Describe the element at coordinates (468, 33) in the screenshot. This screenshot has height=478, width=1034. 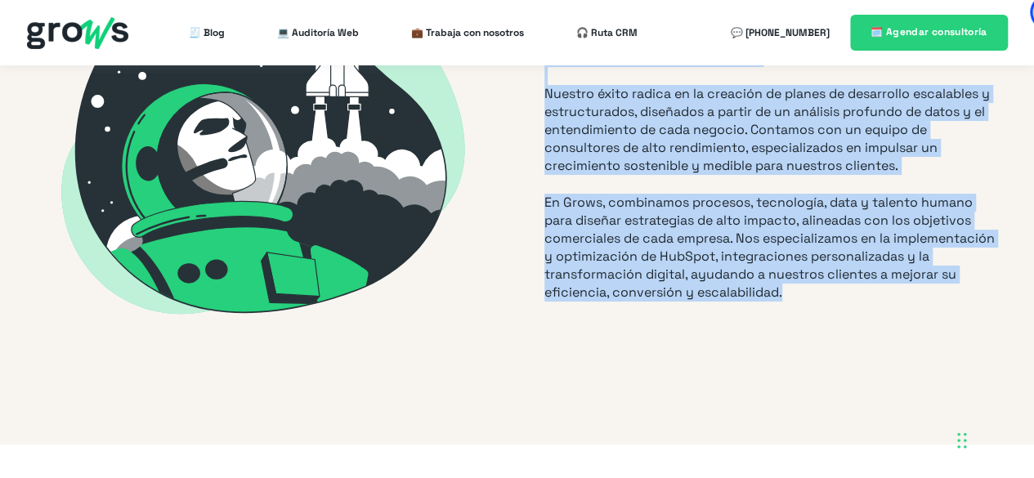
I see `span: 💼 Trabaja con nosotros` at that location.